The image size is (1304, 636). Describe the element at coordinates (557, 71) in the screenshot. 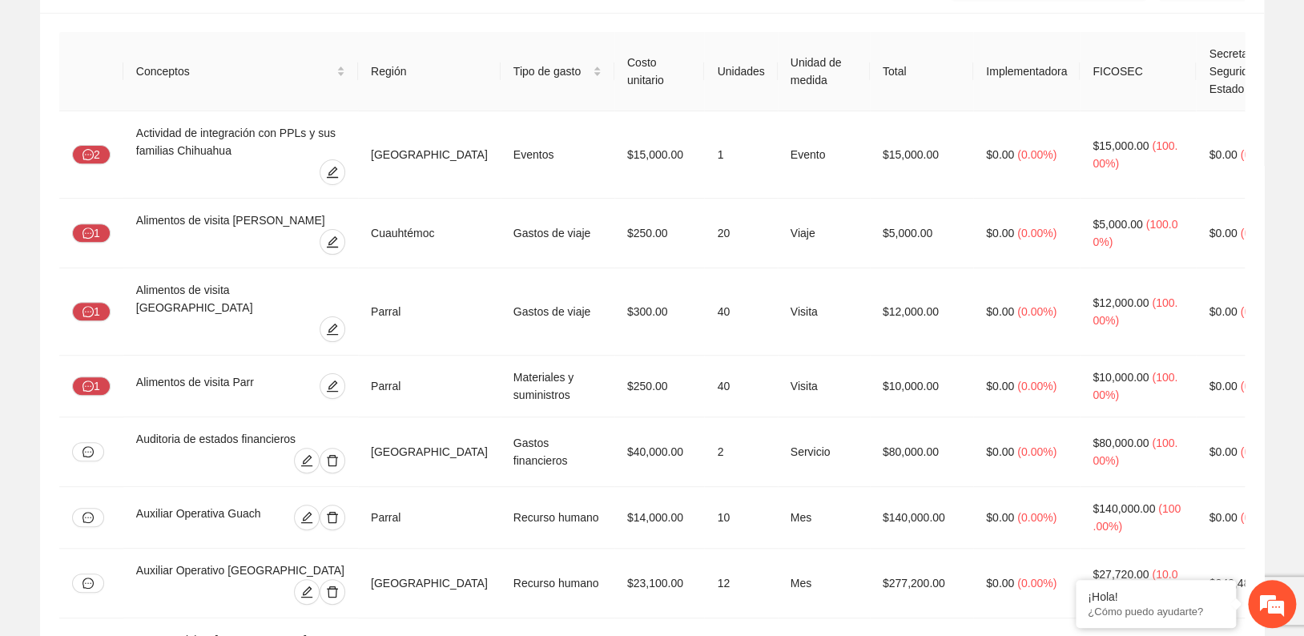

I see `th: Tipo de gasto` at that location.